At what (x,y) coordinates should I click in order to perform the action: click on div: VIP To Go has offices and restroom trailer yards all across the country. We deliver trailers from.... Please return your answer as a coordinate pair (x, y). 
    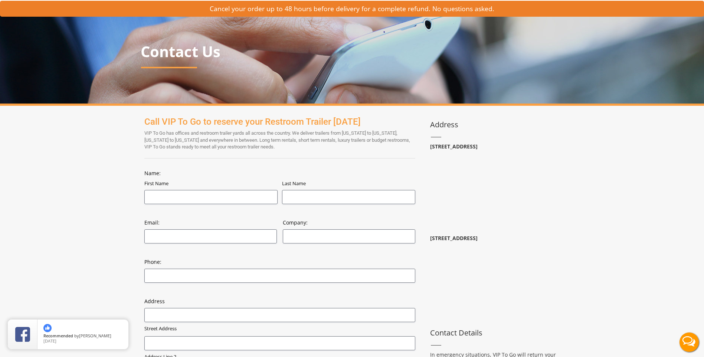
    Looking at the image, I should click on (280, 134).